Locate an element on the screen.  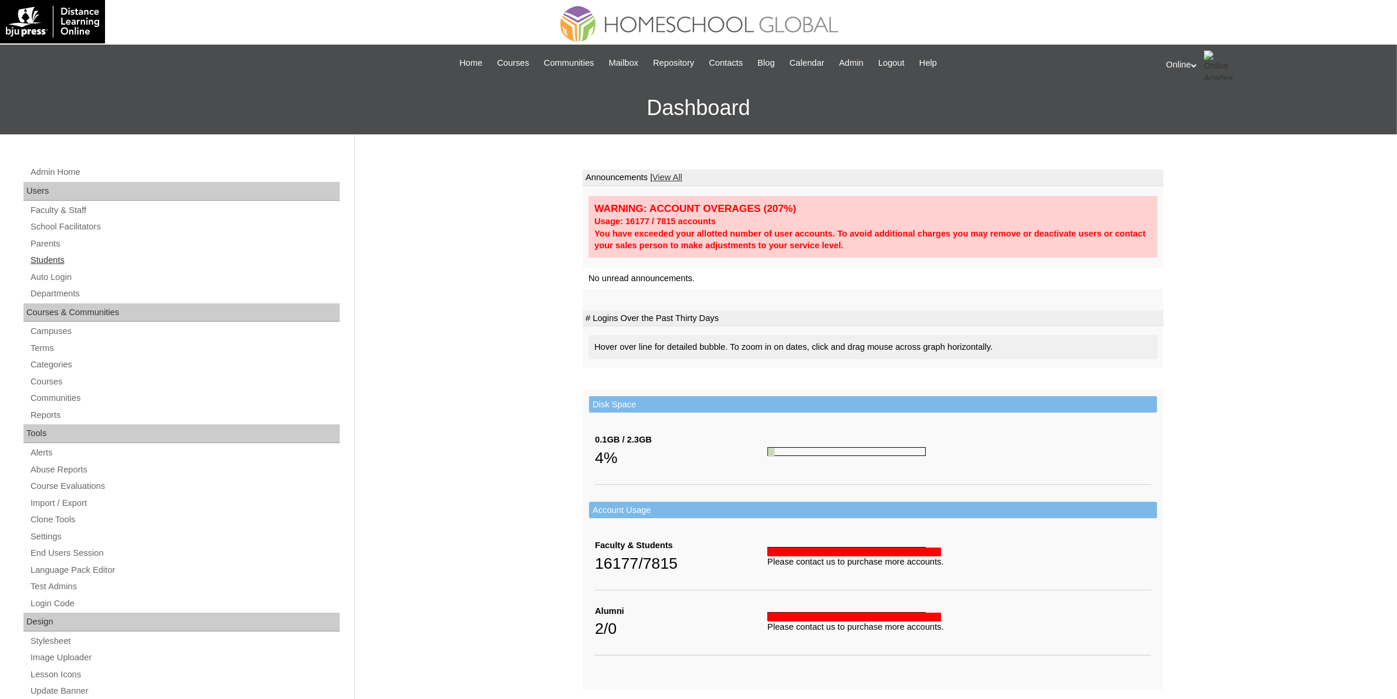
a: Blog is located at coordinates (766, 63).